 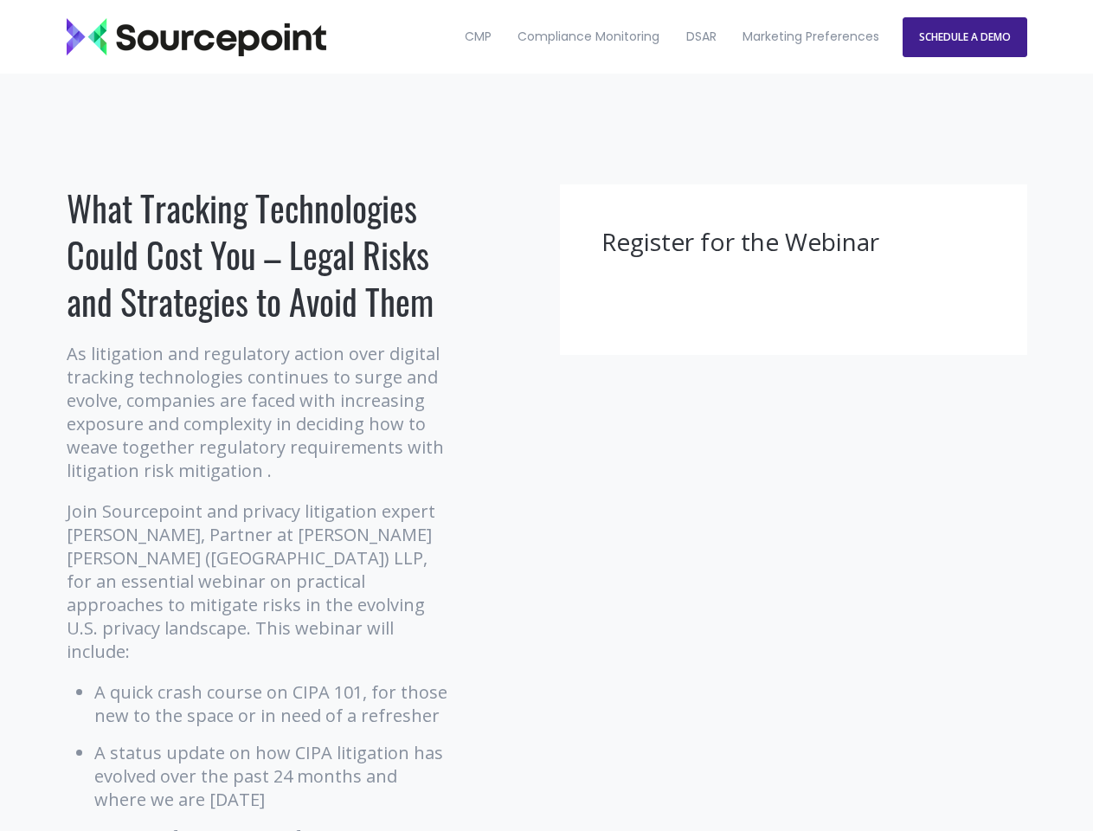 What do you see at coordinates (965, 37) in the screenshot?
I see `a: SCHEDULE A DEMO` at bounding box center [965, 37].